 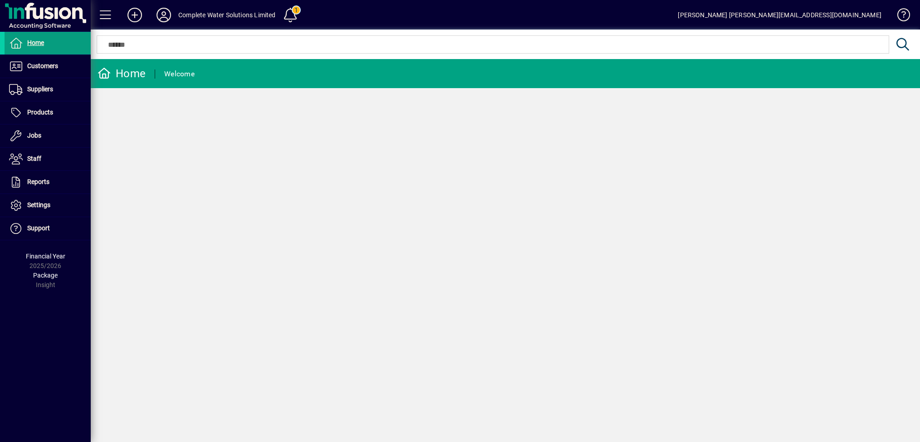 I want to click on a: Jobs, so click(x=48, y=136).